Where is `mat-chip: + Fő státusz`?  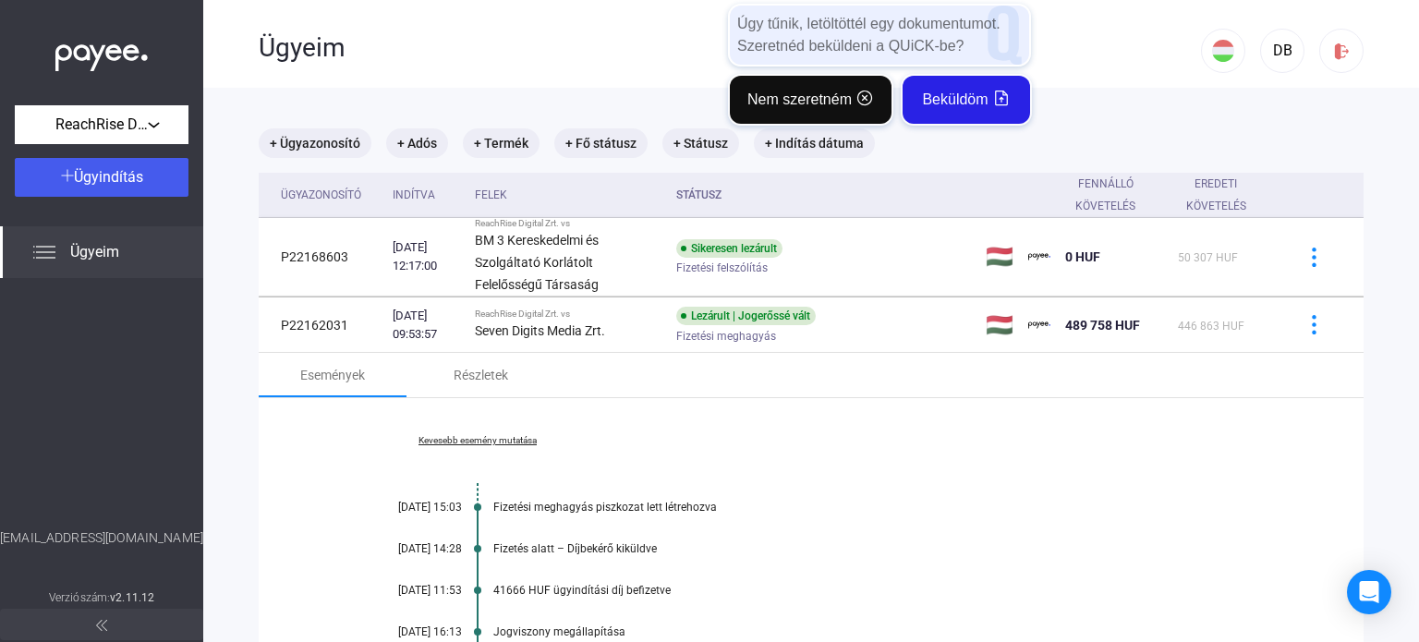 mat-chip: + Fő státusz is located at coordinates (601, 143).